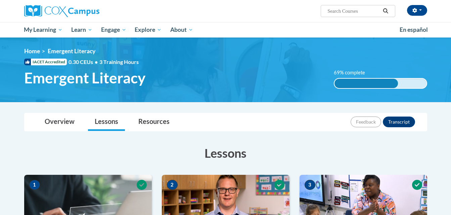  I want to click on label: 69% complete, so click(353, 73).